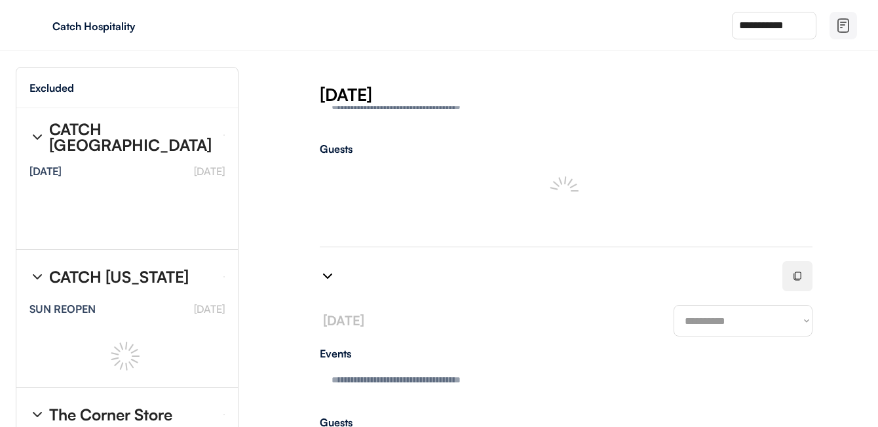 This screenshot has height=427, width=878. What do you see at coordinates (37, 26) in the screenshot?
I see `img: yH5BAEAAAAALAAAAAABAAEAAAIBRAA7` at bounding box center [37, 26].